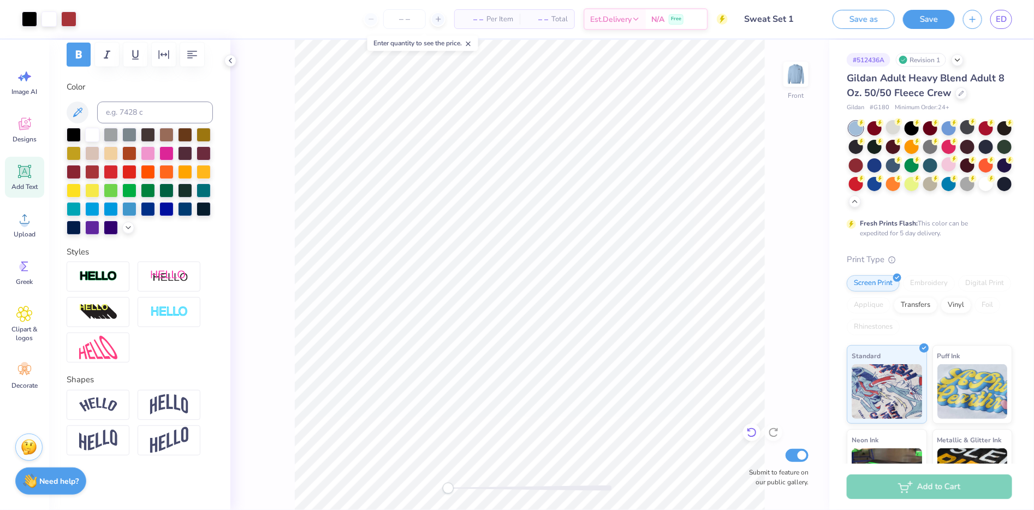 The height and width of the screenshot is (510, 1034). What do you see at coordinates (25, 139) in the screenshot?
I see `span: Designs` at bounding box center [25, 139].